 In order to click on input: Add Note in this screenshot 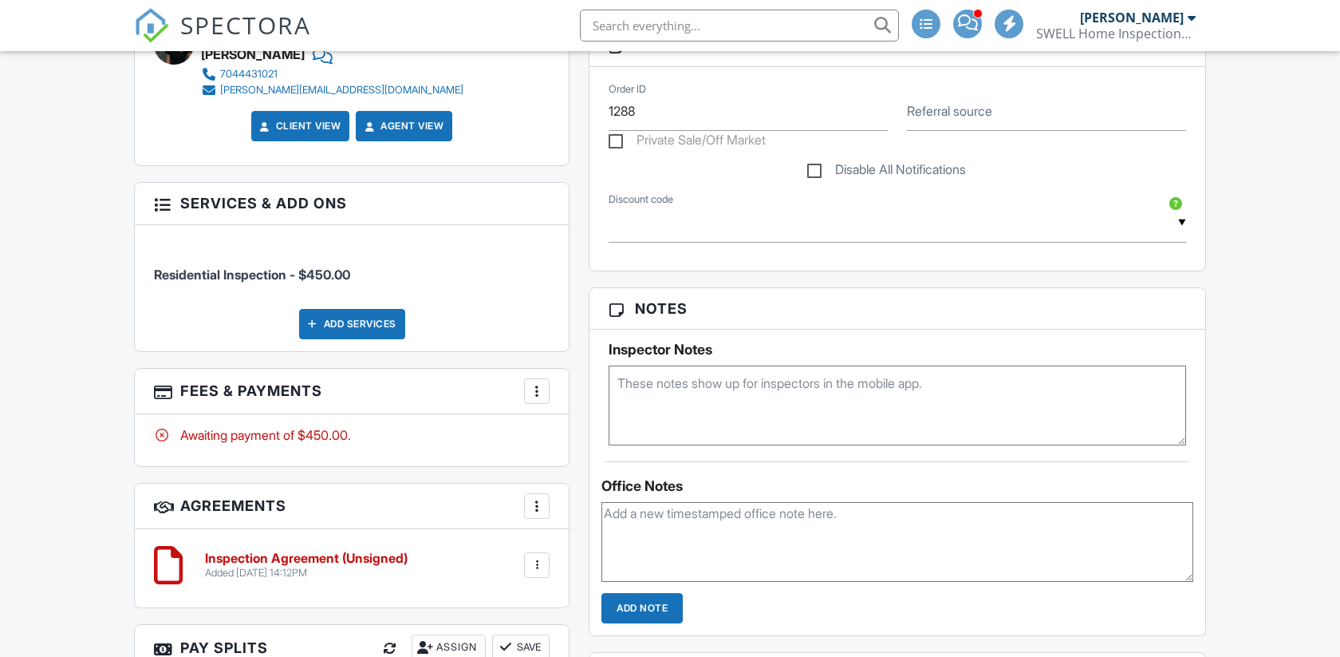, I will do `click(642, 608)`.